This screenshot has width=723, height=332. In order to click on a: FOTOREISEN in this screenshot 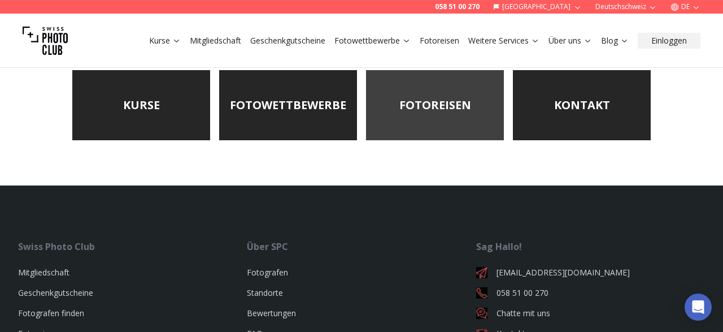, I will do `click(435, 105)`.